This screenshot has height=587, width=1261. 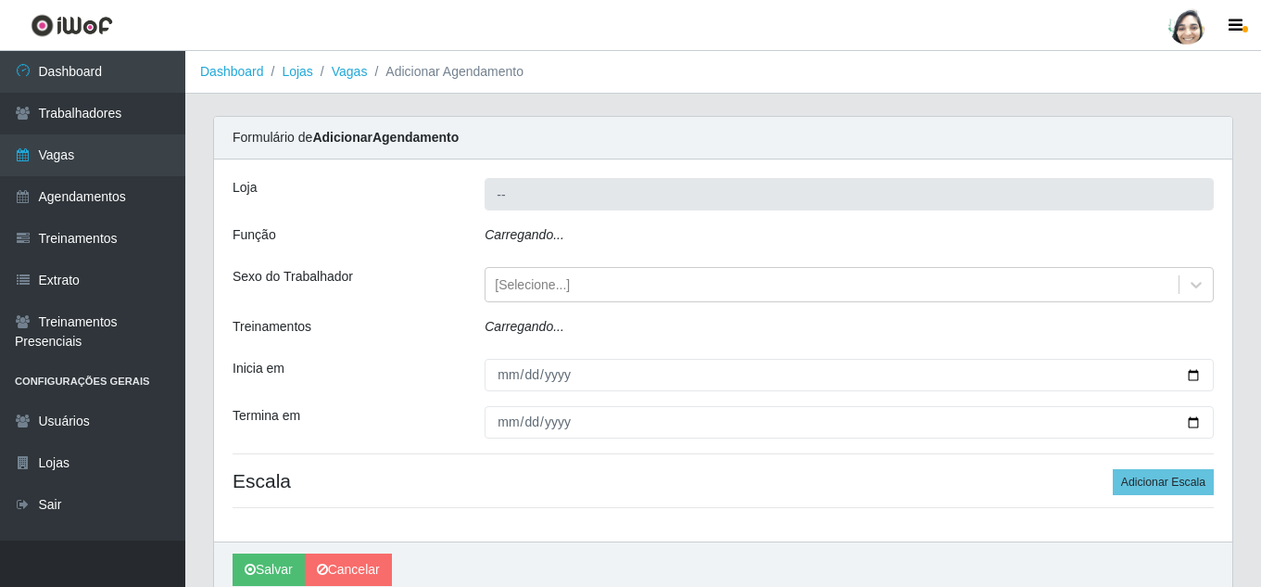 What do you see at coordinates (266, 415) in the screenshot?
I see `label: Termina em` at bounding box center [266, 415].